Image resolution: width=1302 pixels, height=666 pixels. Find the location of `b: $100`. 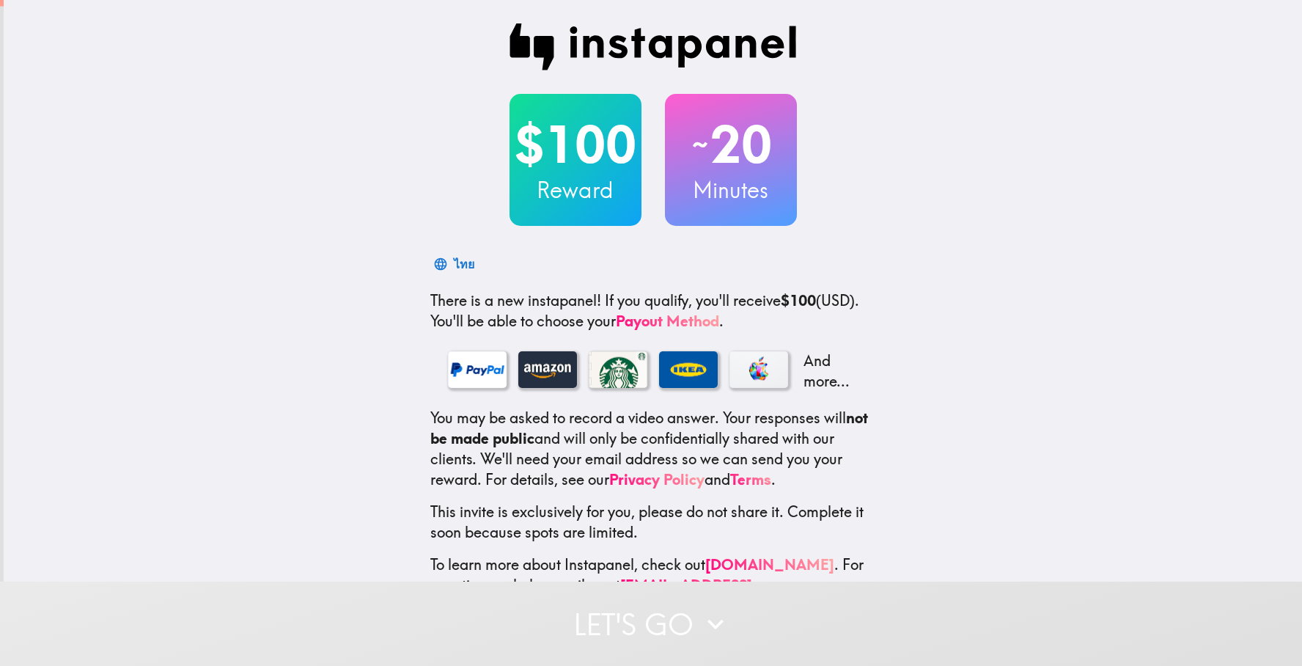

b: $100 is located at coordinates (799, 300).